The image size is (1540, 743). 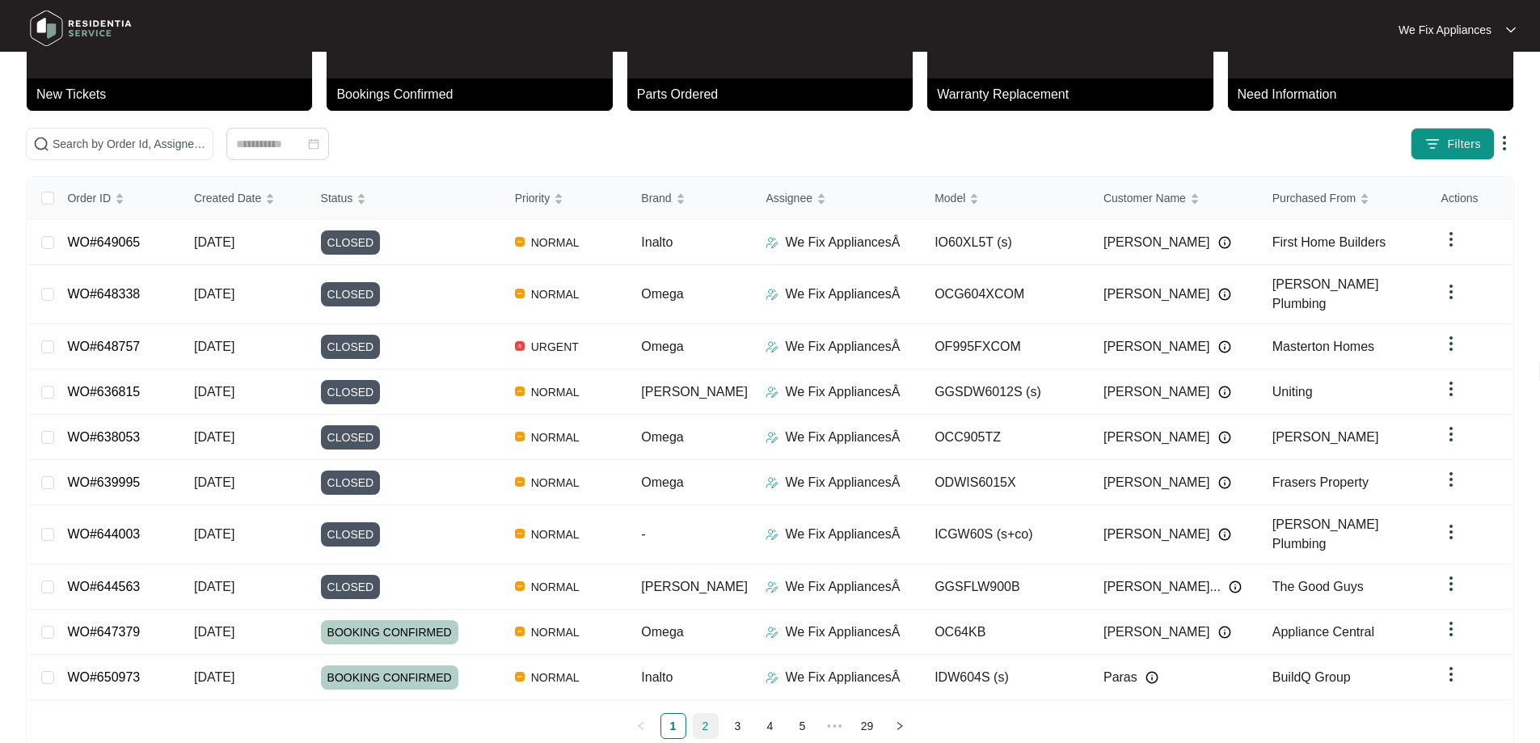 What do you see at coordinates (789, 198) in the screenshot?
I see `span: Assignee` at bounding box center [789, 198].